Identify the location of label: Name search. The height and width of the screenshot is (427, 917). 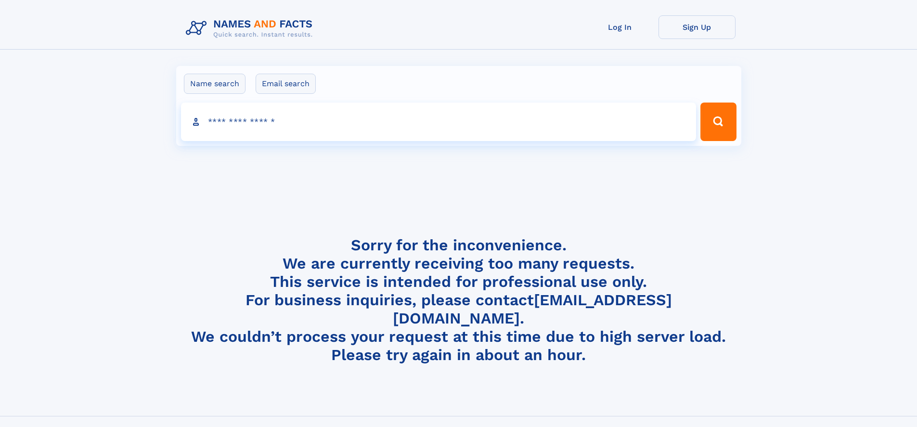
(215, 84).